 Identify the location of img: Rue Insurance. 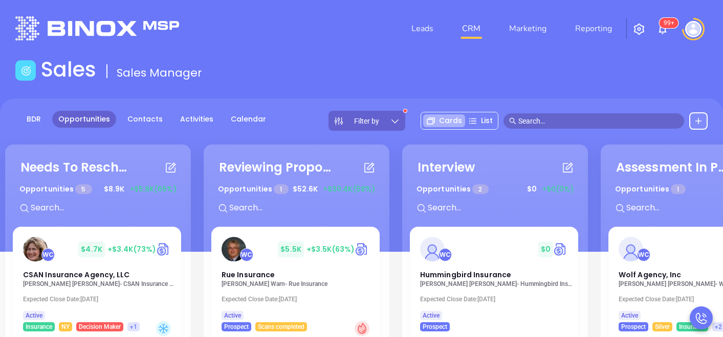
(234, 250).